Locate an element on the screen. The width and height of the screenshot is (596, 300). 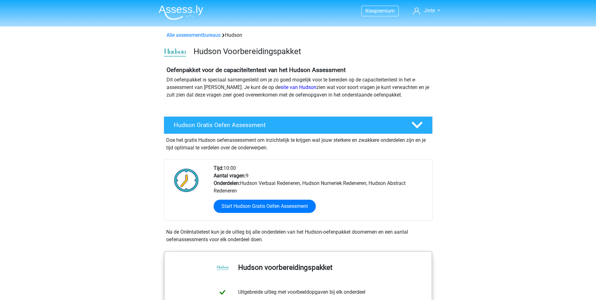
p: Dit oefenpakket is speciaal samengesteld om je zo goed mogelijk voor te bereiden op de capaciteit... is located at coordinates (298, 87).